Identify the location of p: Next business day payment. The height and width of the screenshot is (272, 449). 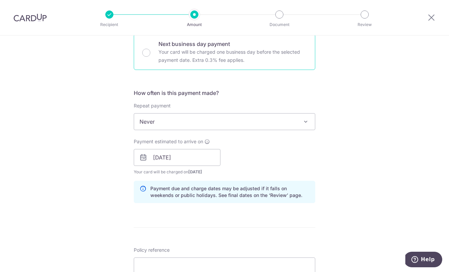
(233, 44).